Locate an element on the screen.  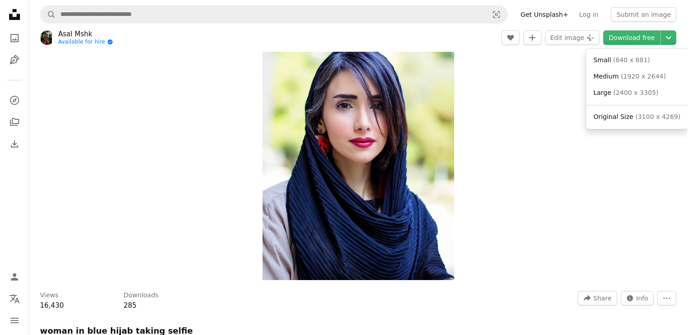
div: Choose download size is located at coordinates (637, 89).